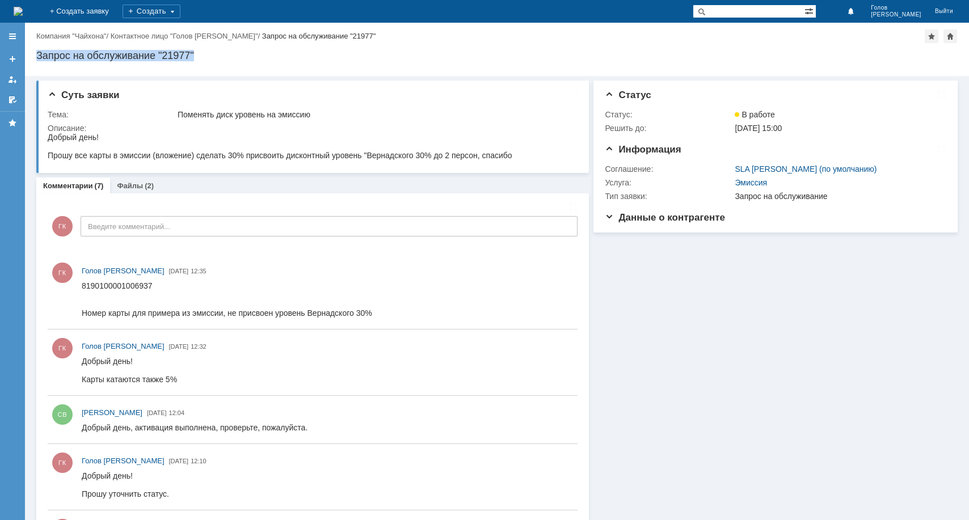 This screenshot has height=520, width=969. What do you see at coordinates (149, 185) in the screenshot?
I see `div: (2)` at bounding box center [149, 185].